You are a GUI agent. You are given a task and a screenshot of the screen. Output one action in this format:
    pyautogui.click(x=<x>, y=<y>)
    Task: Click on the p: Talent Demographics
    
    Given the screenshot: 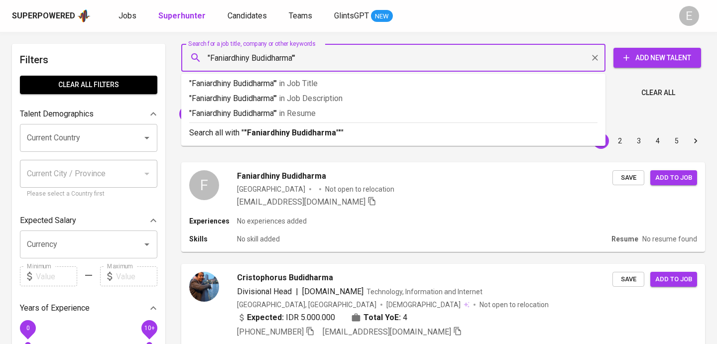 What is the action you would take?
    pyautogui.click(x=57, y=114)
    